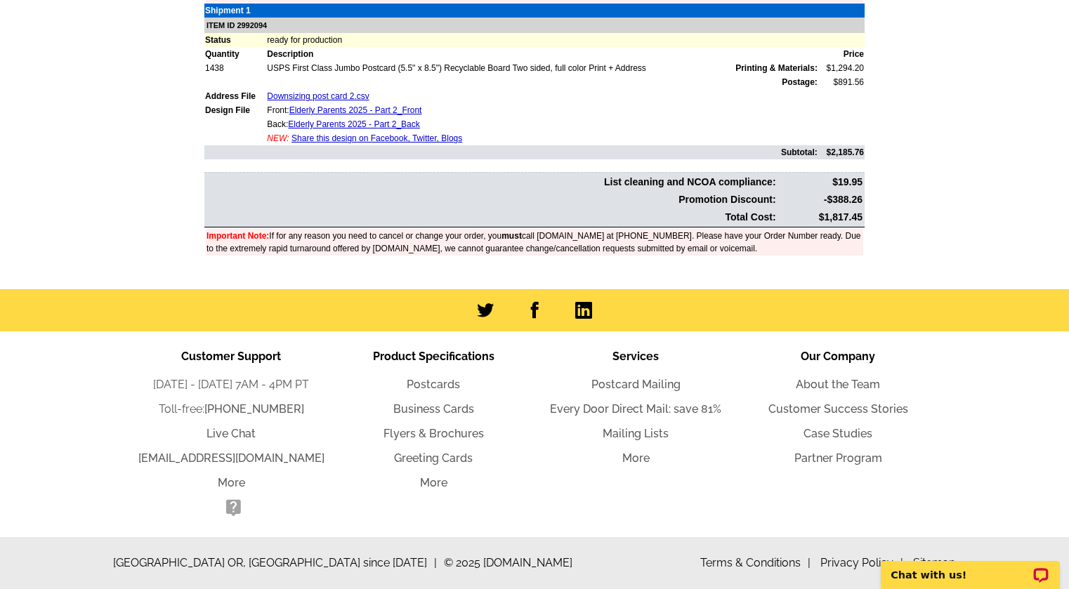  What do you see at coordinates (89, 30) in the screenshot?
I see `p: Chat with us!` at bounding box center [89, 30].